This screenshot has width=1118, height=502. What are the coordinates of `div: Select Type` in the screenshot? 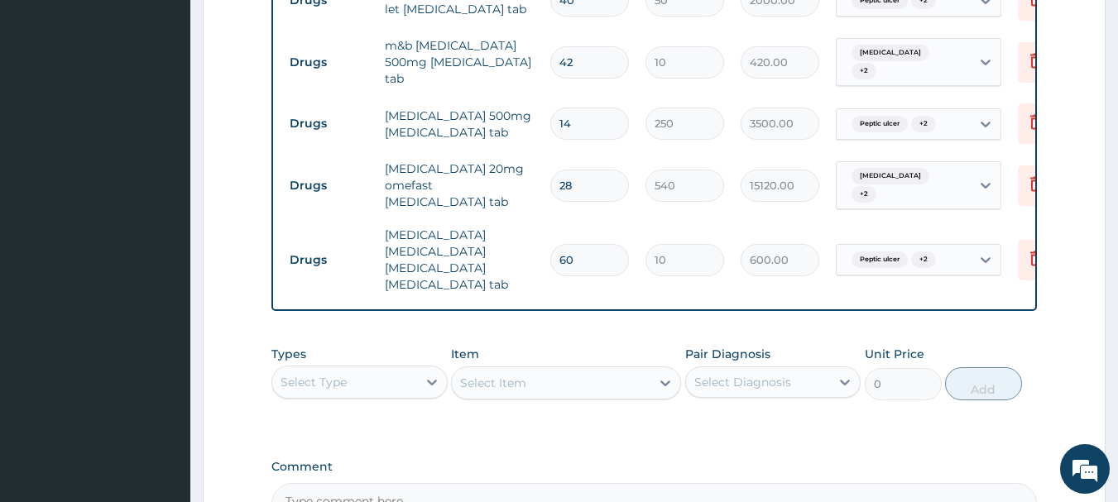 It's located at (314, 382).